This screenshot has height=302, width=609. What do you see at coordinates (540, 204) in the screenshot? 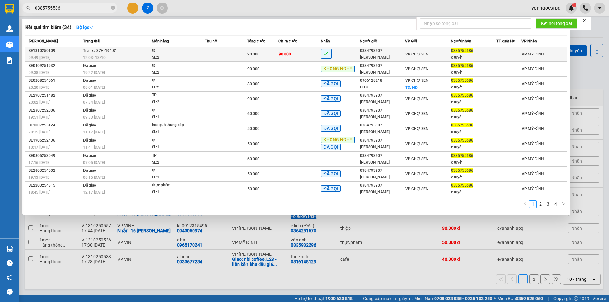
I see `a: 2` at bounding box center [540, 204].